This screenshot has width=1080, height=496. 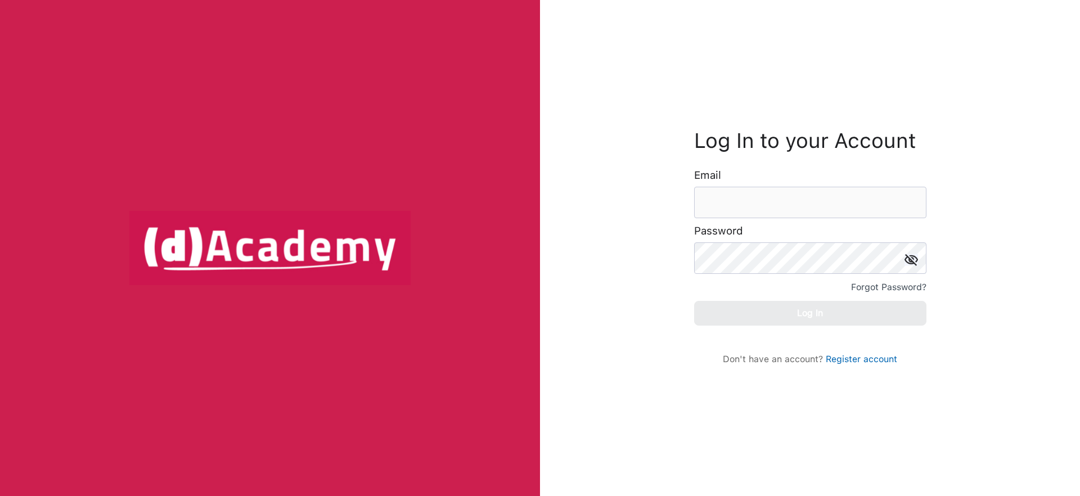 What do you see at coordinates (708, 176) in the screenshot?
I see `label: Email` at bounding box center [708, 176].